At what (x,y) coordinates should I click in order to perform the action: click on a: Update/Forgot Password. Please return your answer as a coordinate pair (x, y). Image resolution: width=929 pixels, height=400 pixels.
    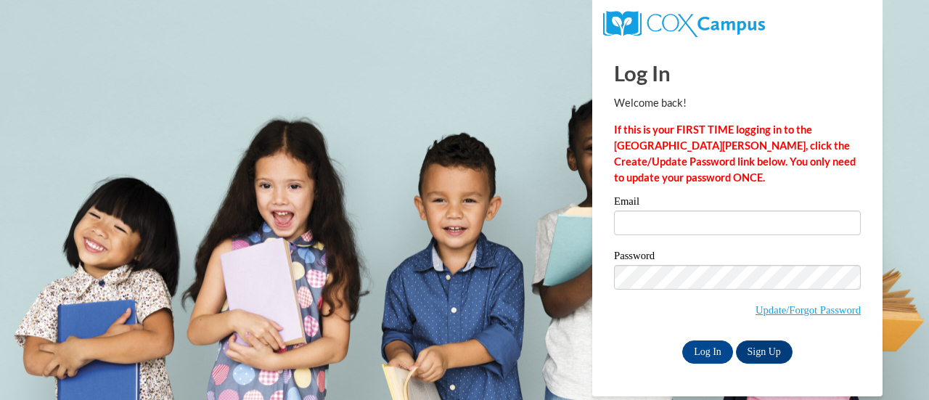
    Looking at the image, I should click on (808, 310).